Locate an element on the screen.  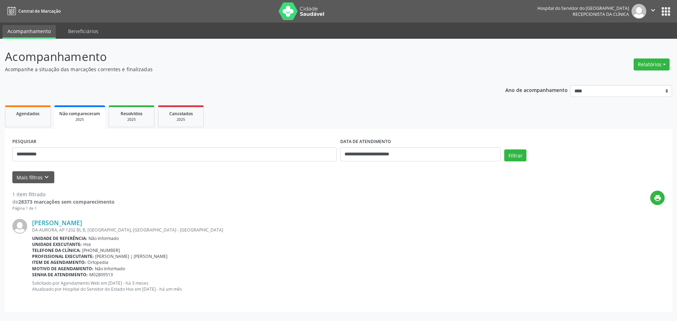
span: Recepcionista da clínica is located at coordinates (601, 14).